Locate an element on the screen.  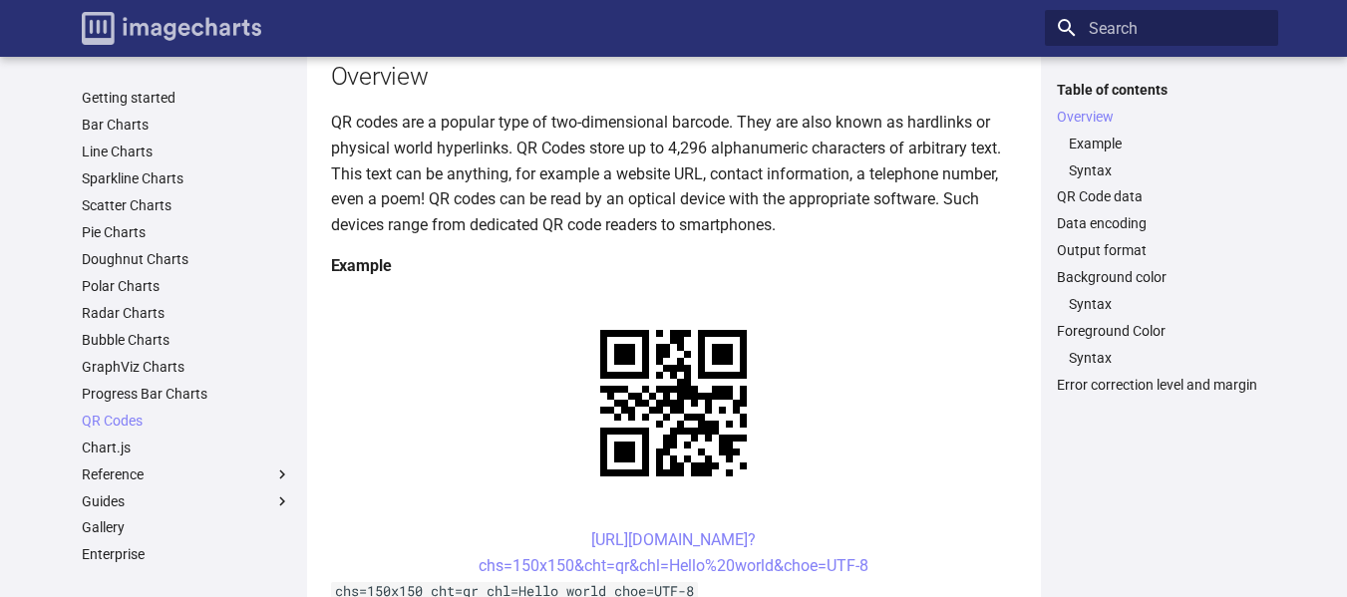
a: QR Code data is located at coordinates (1161, 196).